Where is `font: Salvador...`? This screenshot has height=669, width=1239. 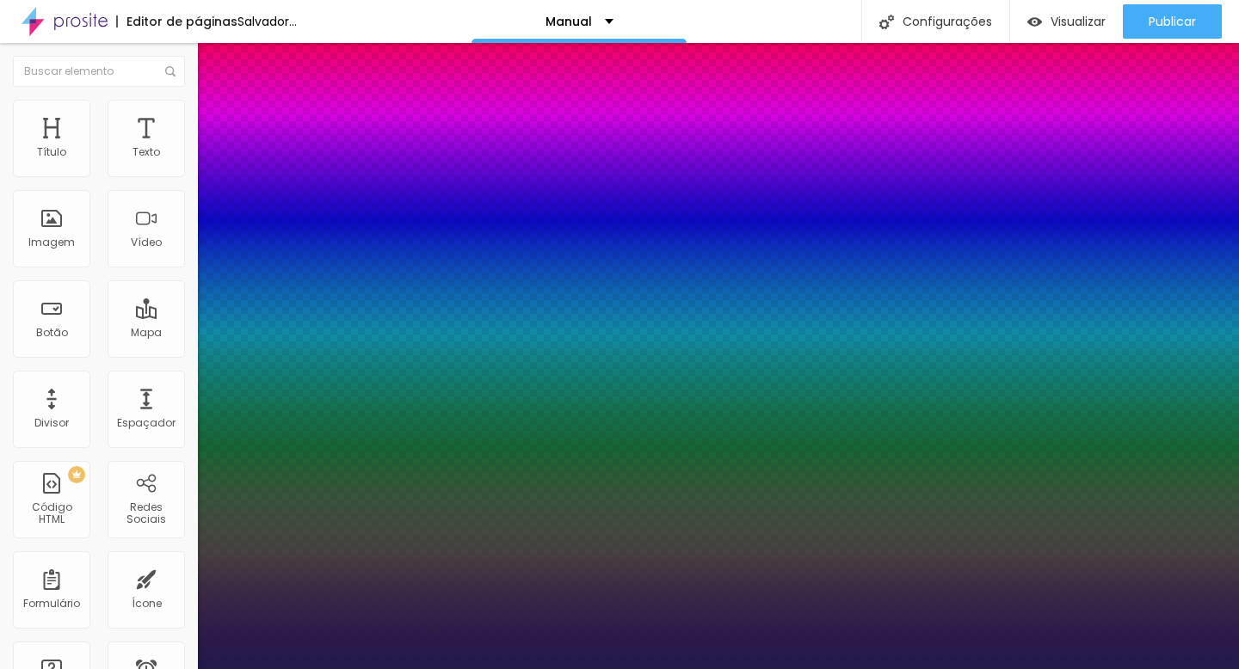 font: Salvador... is located at coordinates (267, 22).